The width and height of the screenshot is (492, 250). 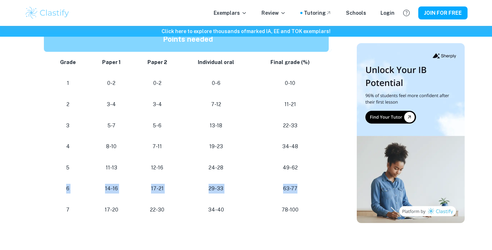 I want to click on p: 7-11, so click(x=157, y=147).